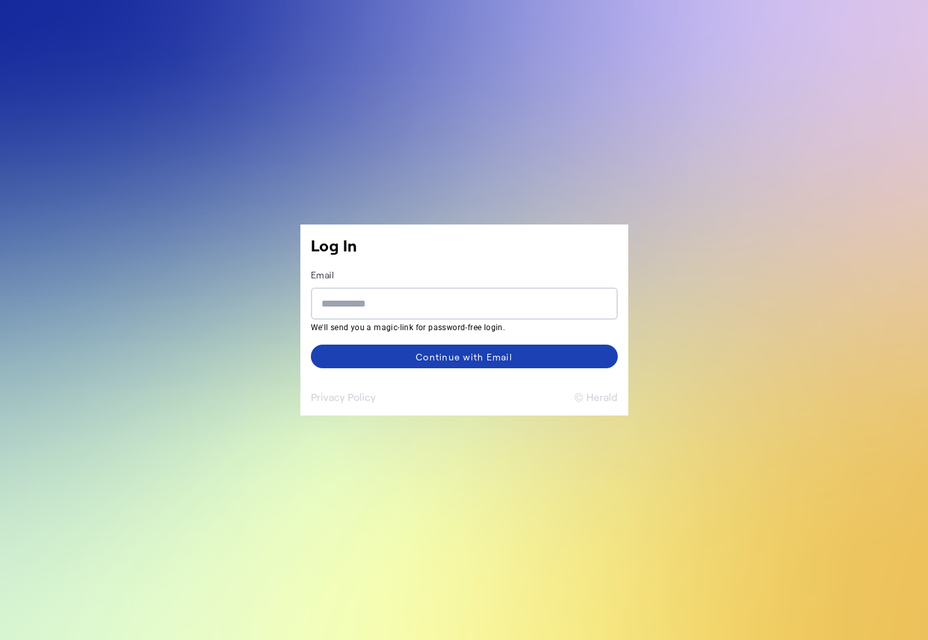 The height and width of the screenshot is (640, 928). What do you see at coordinates (461, 327) in the screenshot?
I see `mat-hint: We'll send you a magic-link for password-free login.` at bounding box center [461, 327].